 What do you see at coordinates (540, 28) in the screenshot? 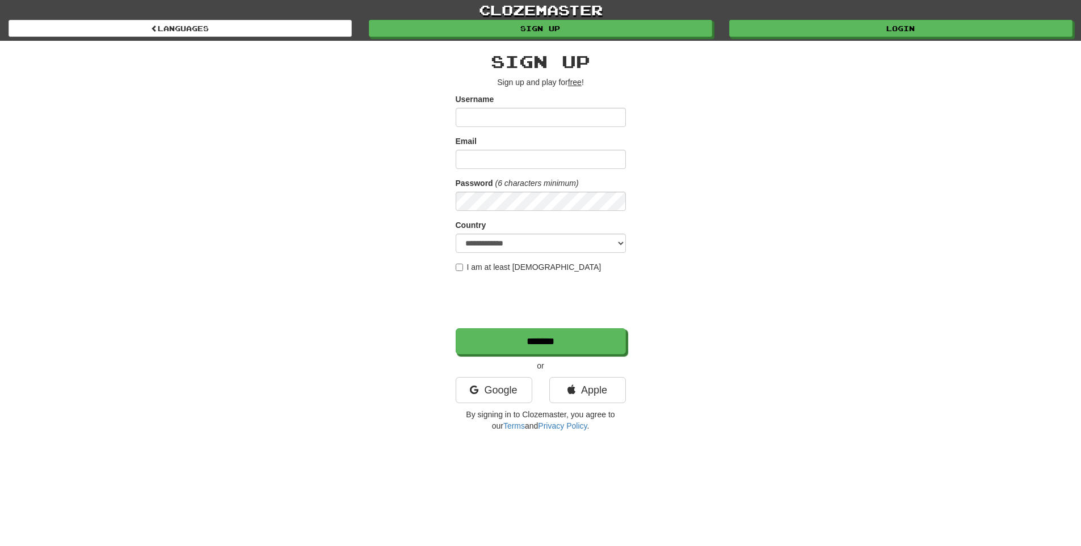
I see `a: Sign up` at bounding box center [540, 28].